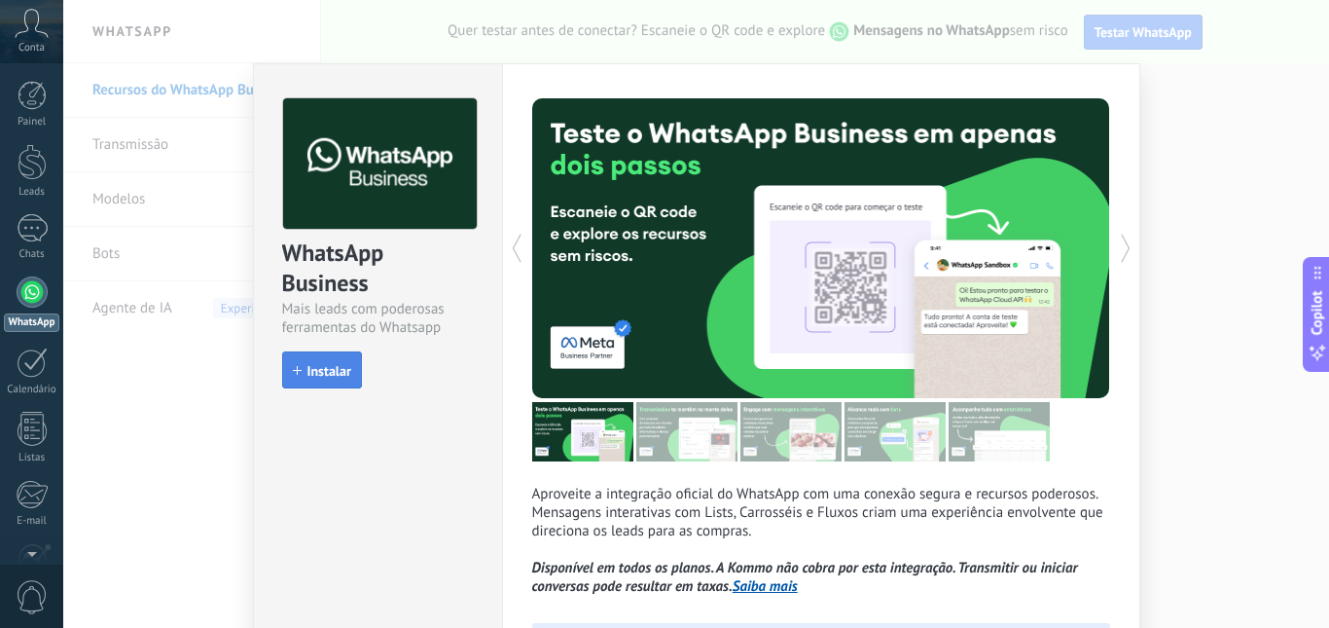 The height and width of the screenshot is (628, 1329). I want to click on button: Instalar, so click(322, 370).